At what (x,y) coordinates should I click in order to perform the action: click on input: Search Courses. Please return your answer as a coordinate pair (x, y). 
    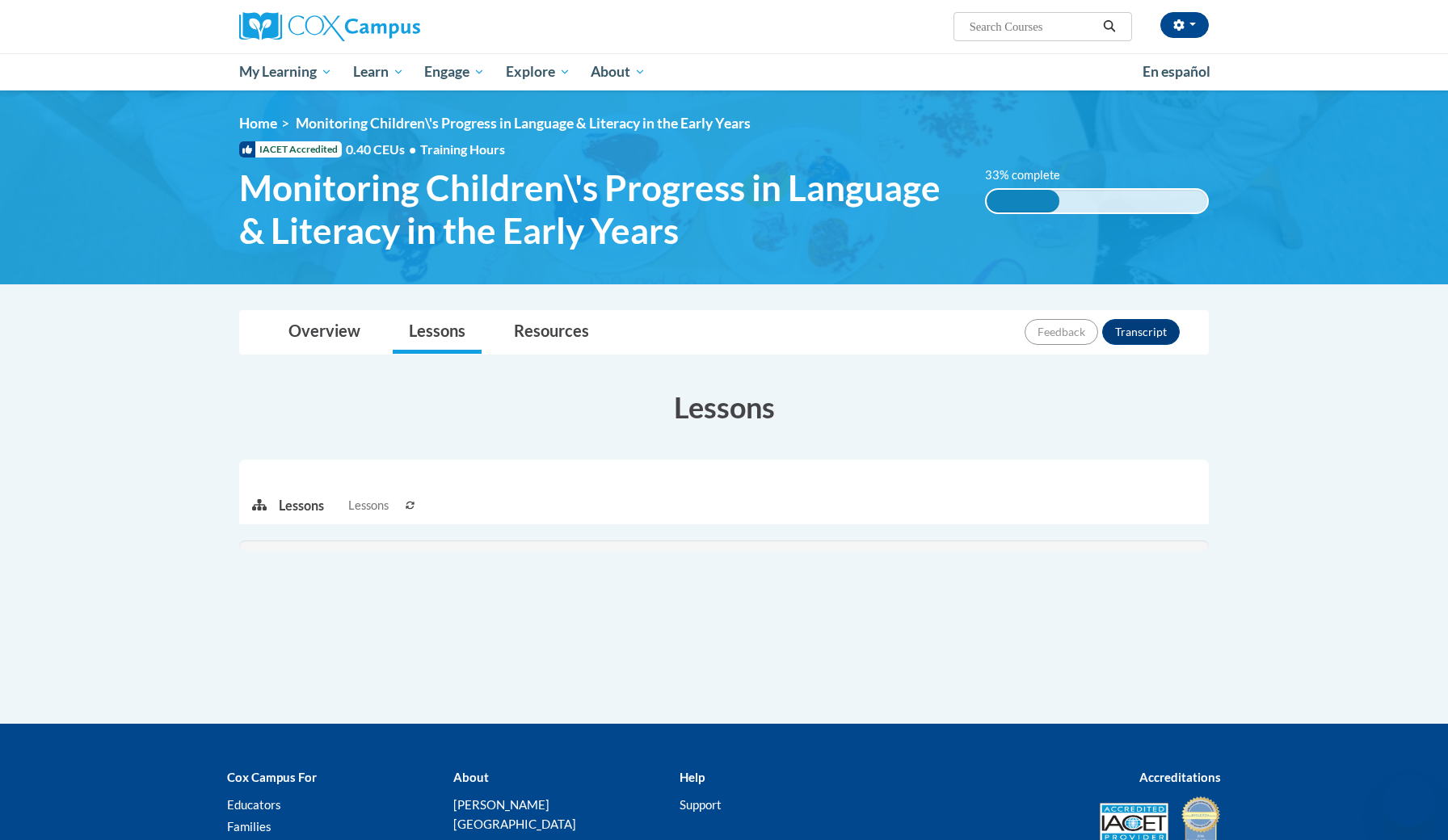
    Looking at the image, I should click on (1033, 27).